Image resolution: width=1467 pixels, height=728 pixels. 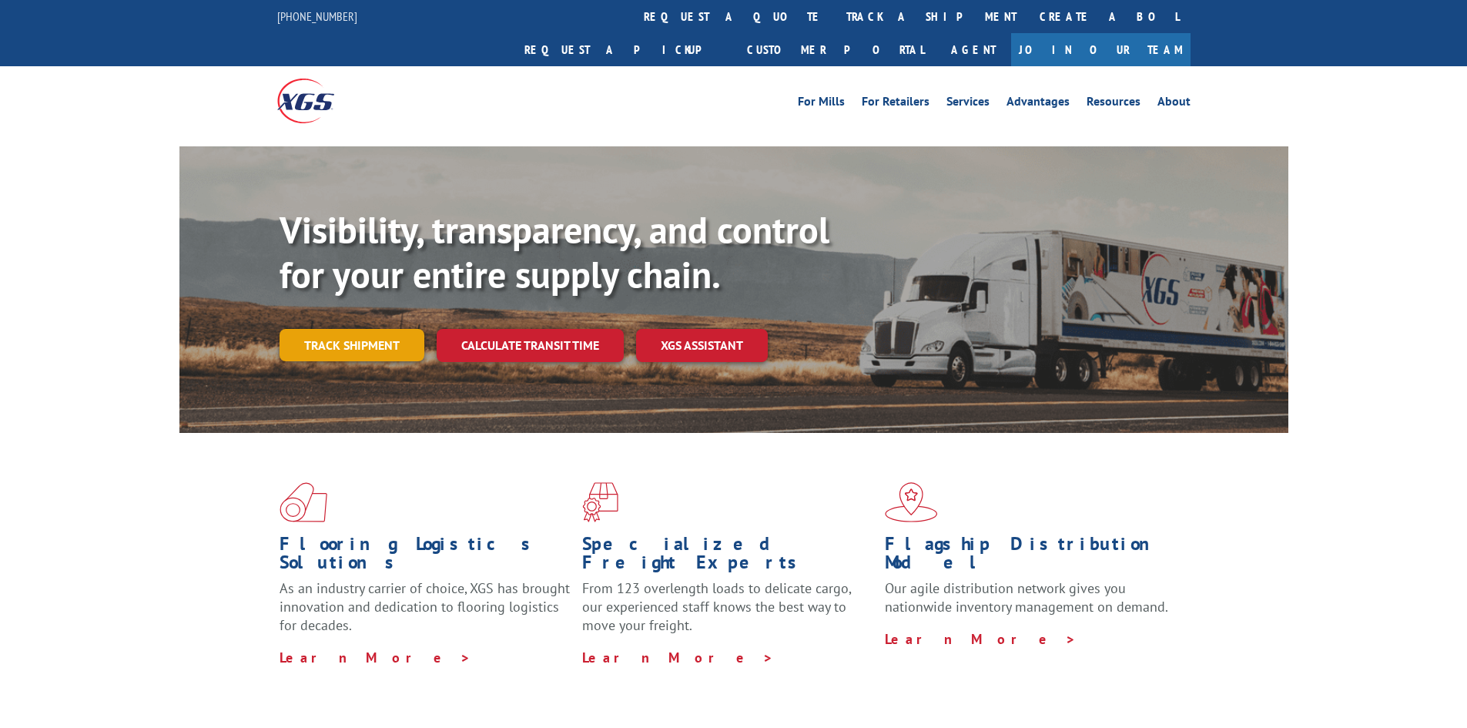 I want to click on a: Services, so click(x=968, y=104).